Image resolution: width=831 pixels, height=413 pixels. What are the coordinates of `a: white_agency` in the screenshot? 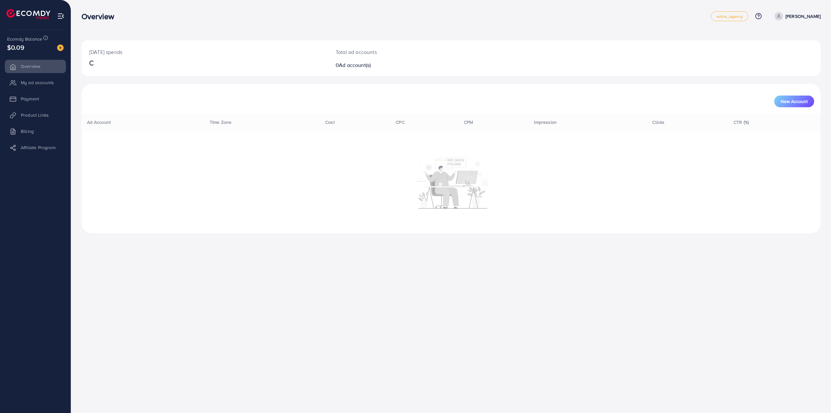 It's located at (730, 16).